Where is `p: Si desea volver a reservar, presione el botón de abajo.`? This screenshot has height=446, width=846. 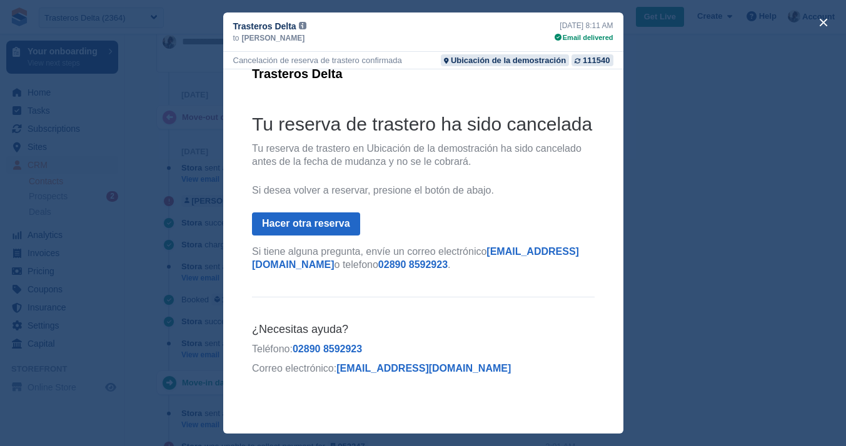 p: Si desea volver a reservar, presione el botón de abajo. is located at coordinates (200, 136).